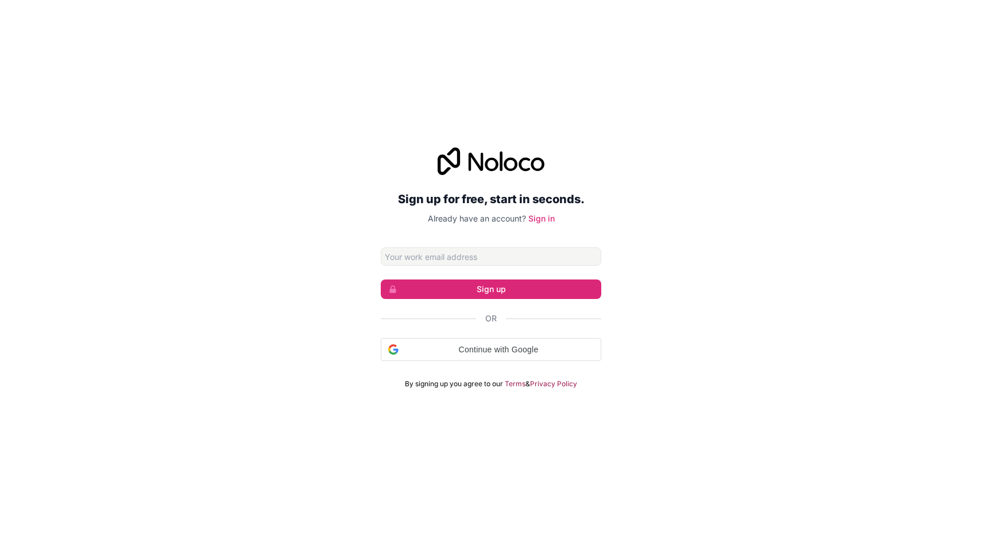 This screenshot has height=536, width=982. What do you see at coordinates (491, 350) in the screenshot?
I see `div: Continue with Google` at bounding box center [491, 350].